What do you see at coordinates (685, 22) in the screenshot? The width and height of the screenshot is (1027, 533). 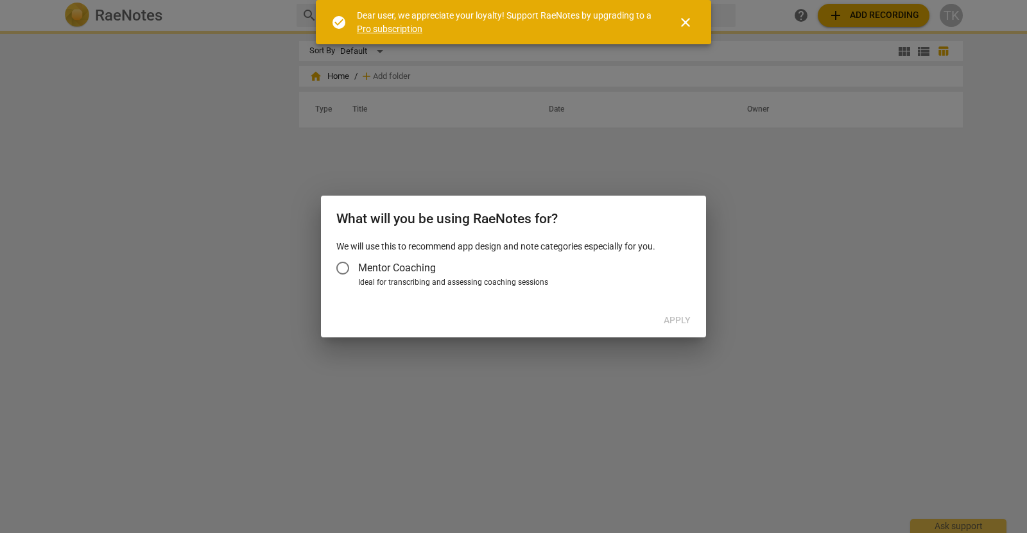 I see `button: Close` at bounding box center [685, 22].